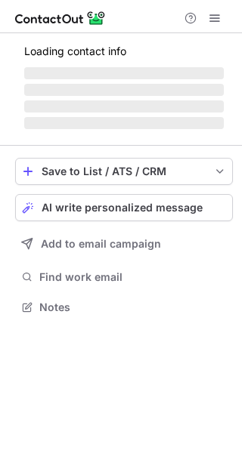 This screenshot has width=242, height=453. What do you see at coordinates (124, 244) in the screenshot?
I see `button: Add to email campaign` at bounding box center [124, 244].